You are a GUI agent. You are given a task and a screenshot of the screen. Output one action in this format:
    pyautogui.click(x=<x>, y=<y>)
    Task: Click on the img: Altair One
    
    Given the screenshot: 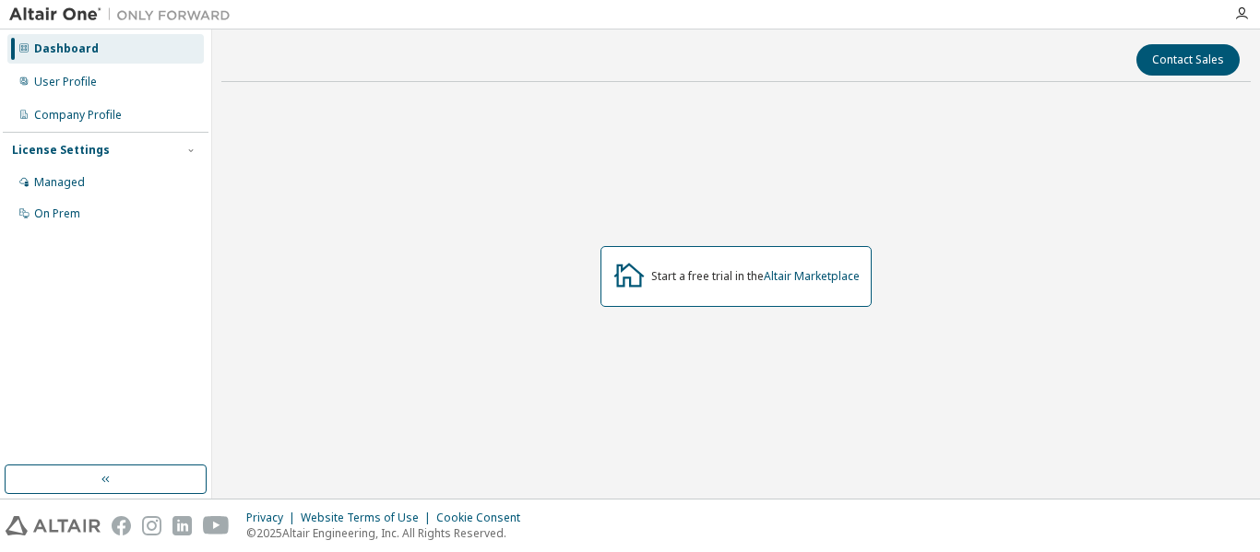 What is the action you would take?
    pyautogui.click(x=124, y=15)
    